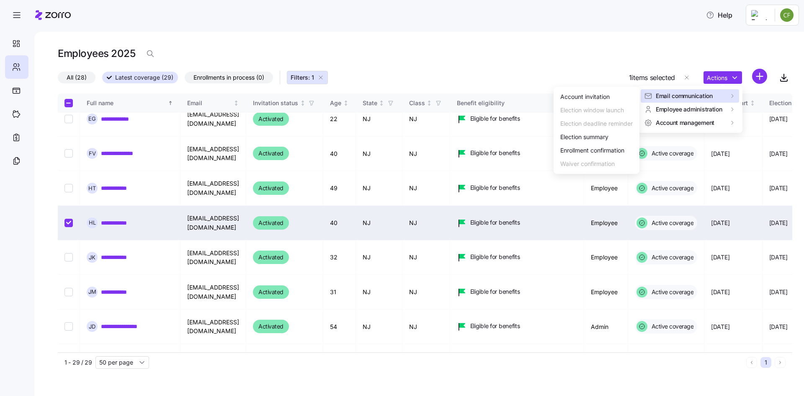 The height and width of the screenshot is (396, 804). I want to click on span: Employee administration, so click(689, 109).